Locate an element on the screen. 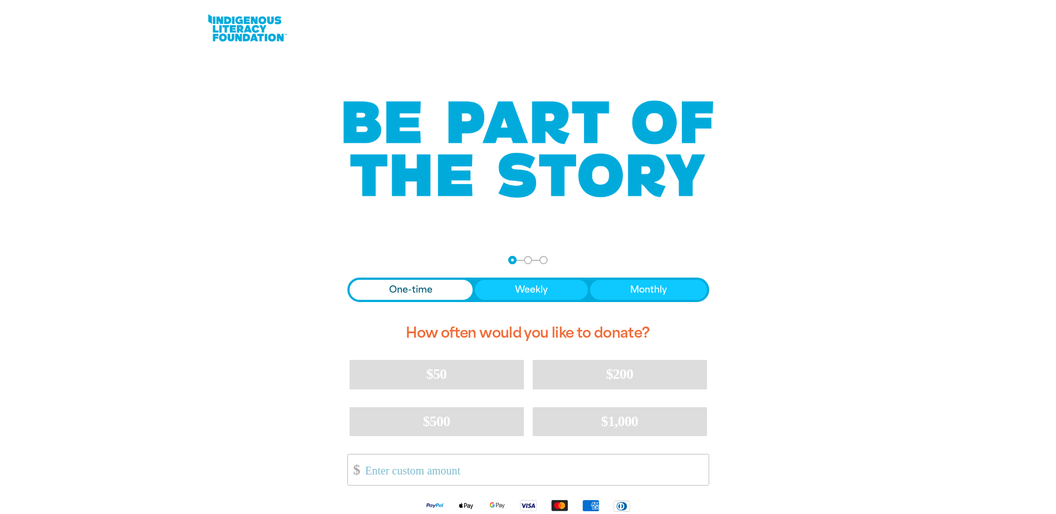 This screenshot has width=1056, height=514. input: Enter custom amount is located at coordinates (533, 470).